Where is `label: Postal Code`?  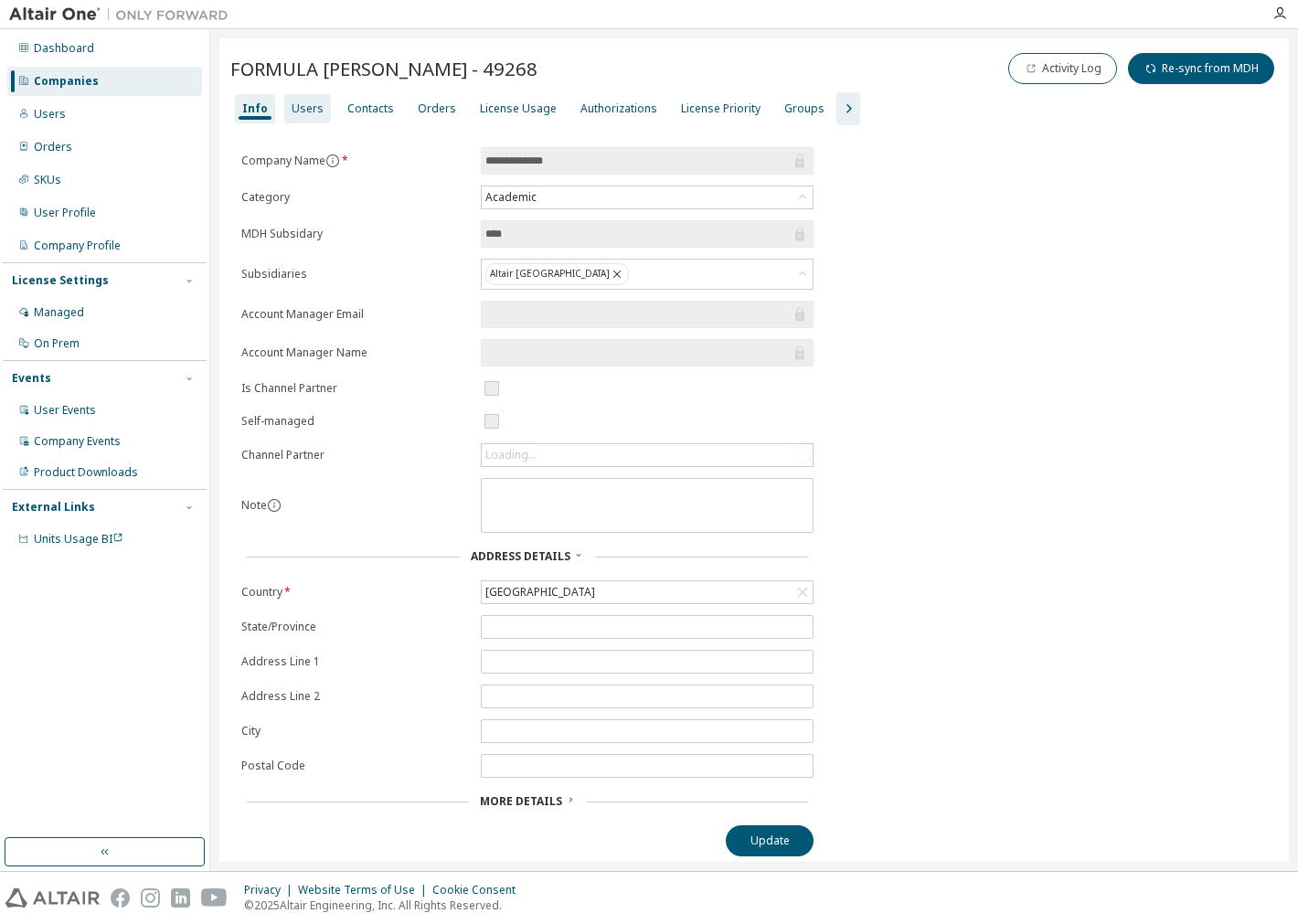 label: Postal Code is located at coordinates (356, 766).